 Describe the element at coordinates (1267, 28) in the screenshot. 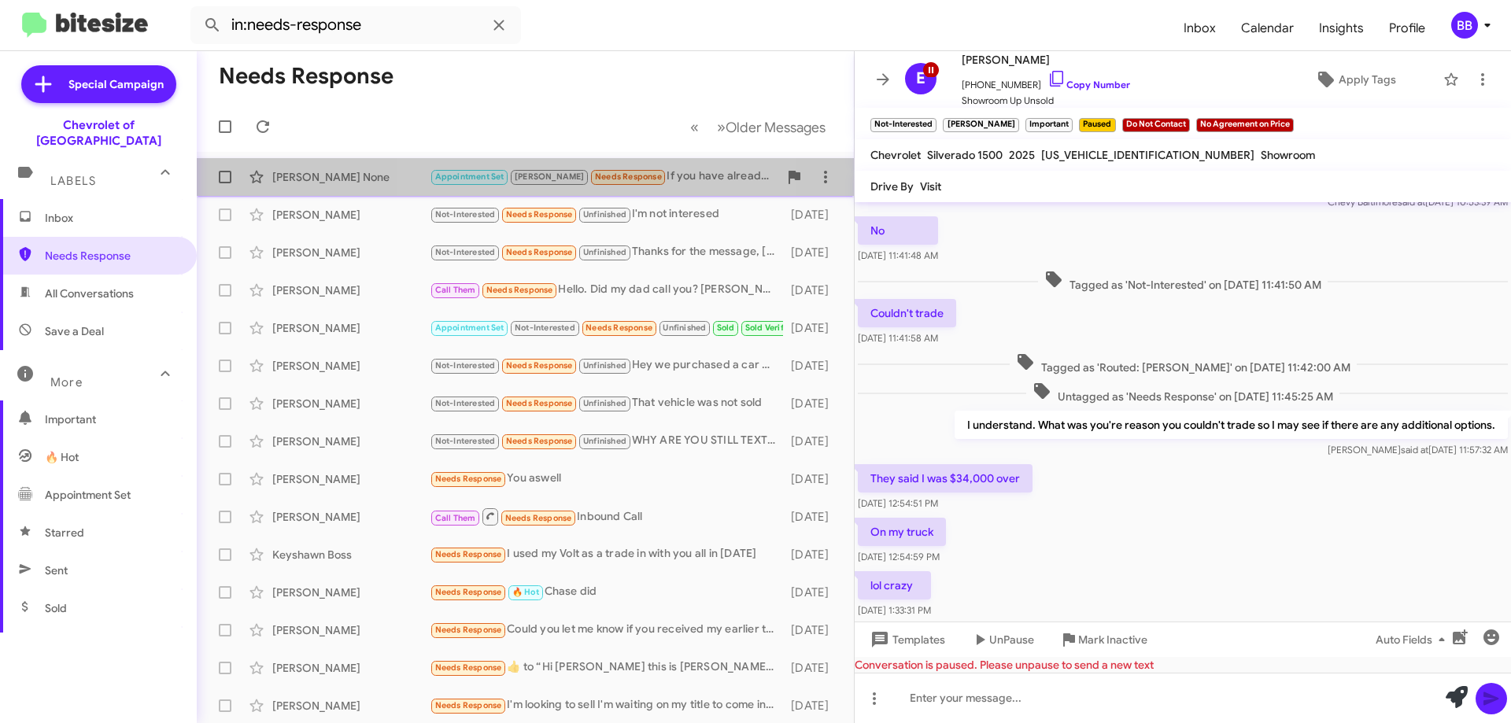

I see `a: Calendar` at that location.